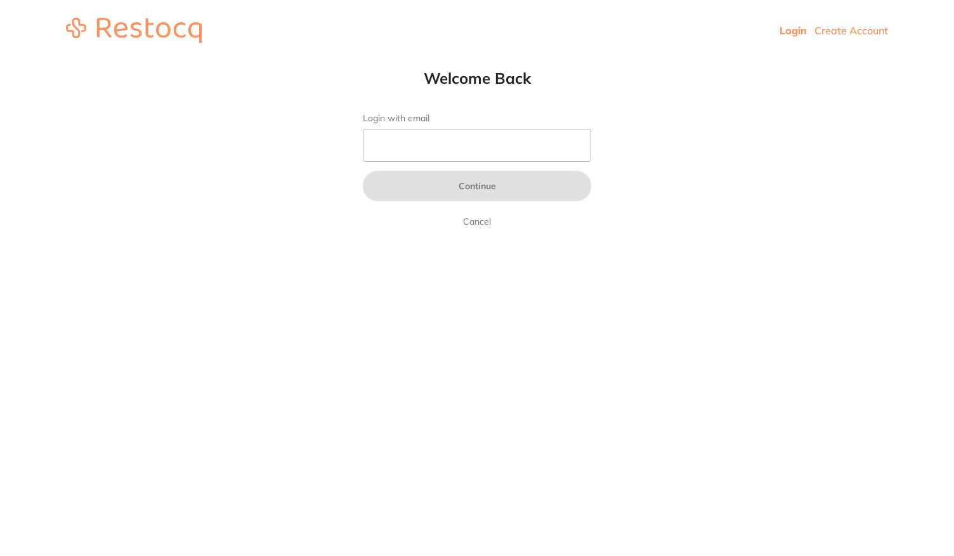  What do you see at coordinates (477, 78) in the screenshot?
I see `h1: Welcome Back` at bounding box center [477, 78].